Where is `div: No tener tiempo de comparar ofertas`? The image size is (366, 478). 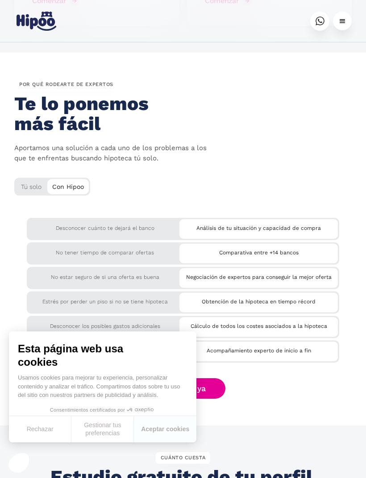
div: No tener tiempo de comparar ofertas is located at coordinates (105, 251).